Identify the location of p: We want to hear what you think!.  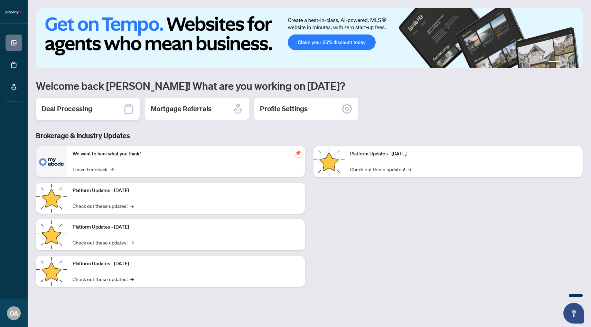
(186, 154).